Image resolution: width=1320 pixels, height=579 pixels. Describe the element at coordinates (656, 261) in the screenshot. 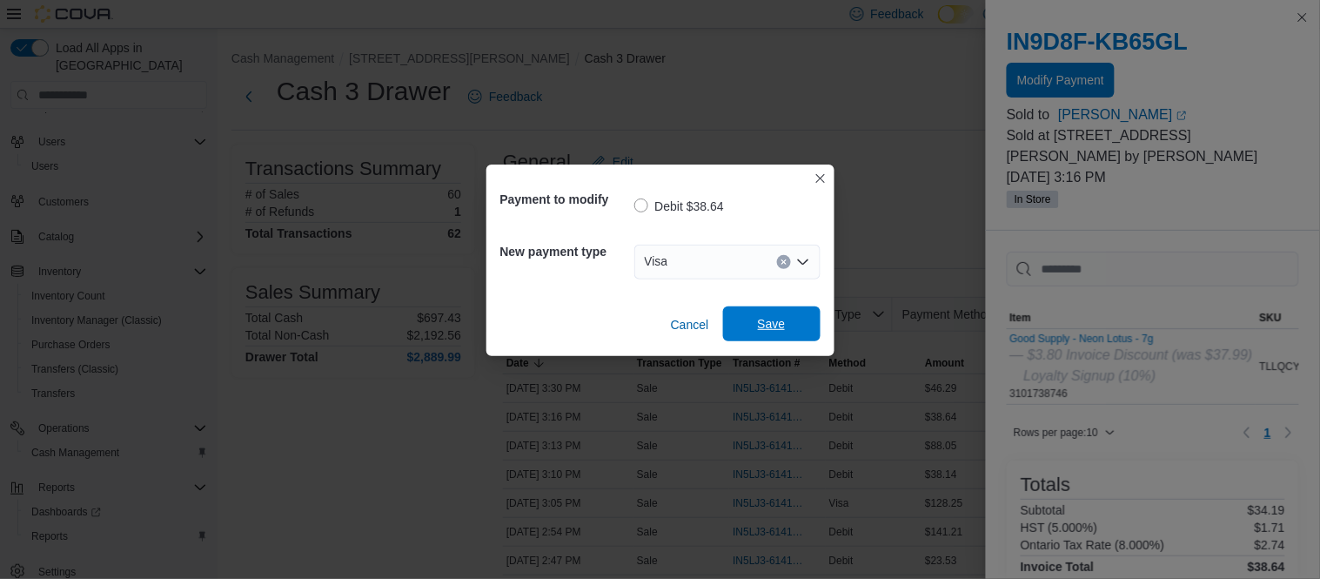

I see `span: Visa` at that location.